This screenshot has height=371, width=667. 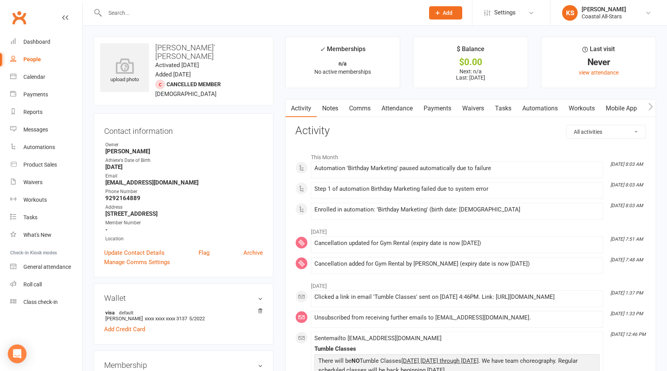 What do you see at coordinates (183, 298) in the screenshot?
I see `h3: Wallet` at bounding box center [183, 298].